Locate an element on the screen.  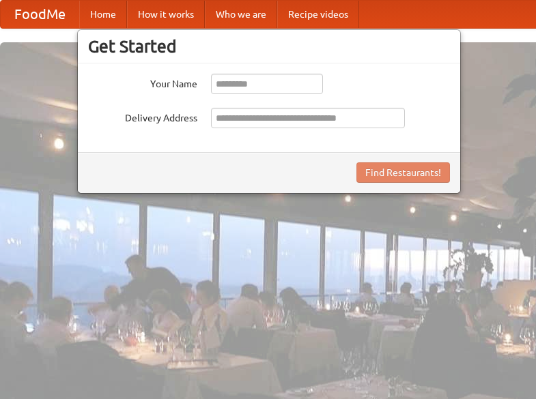
label: Your Name is located at coordinates (143, 82).